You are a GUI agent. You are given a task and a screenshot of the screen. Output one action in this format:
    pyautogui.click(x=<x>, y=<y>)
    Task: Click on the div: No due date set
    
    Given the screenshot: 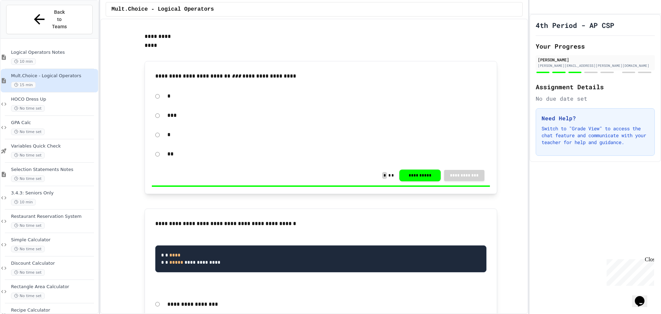 What is the action you would take?
    pyautogui.click(x=595, y=98)
    